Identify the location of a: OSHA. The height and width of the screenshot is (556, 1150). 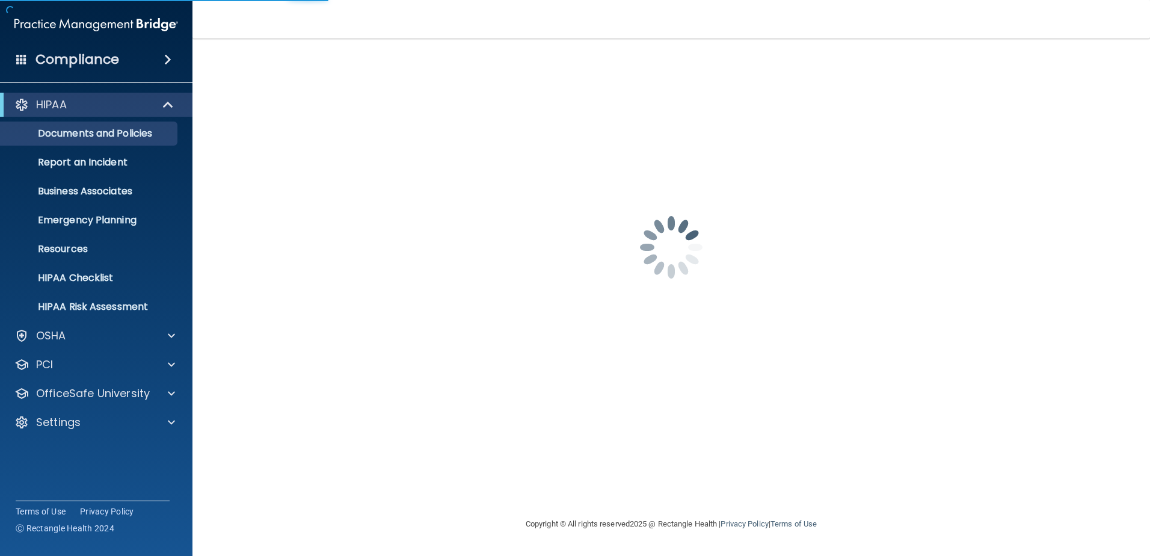
(94, 336).